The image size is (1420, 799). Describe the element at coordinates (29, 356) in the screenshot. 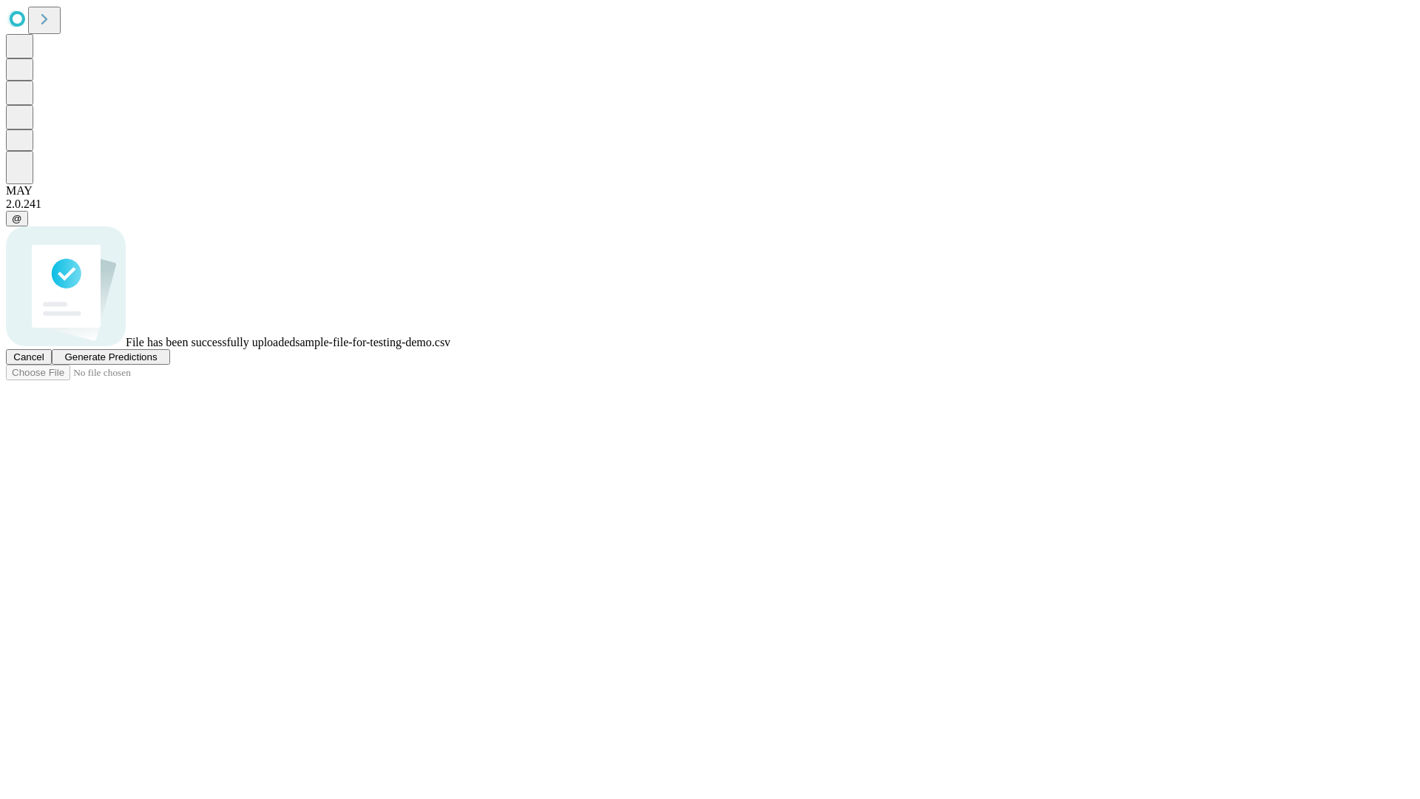

I see `button: Cancel` at that location.